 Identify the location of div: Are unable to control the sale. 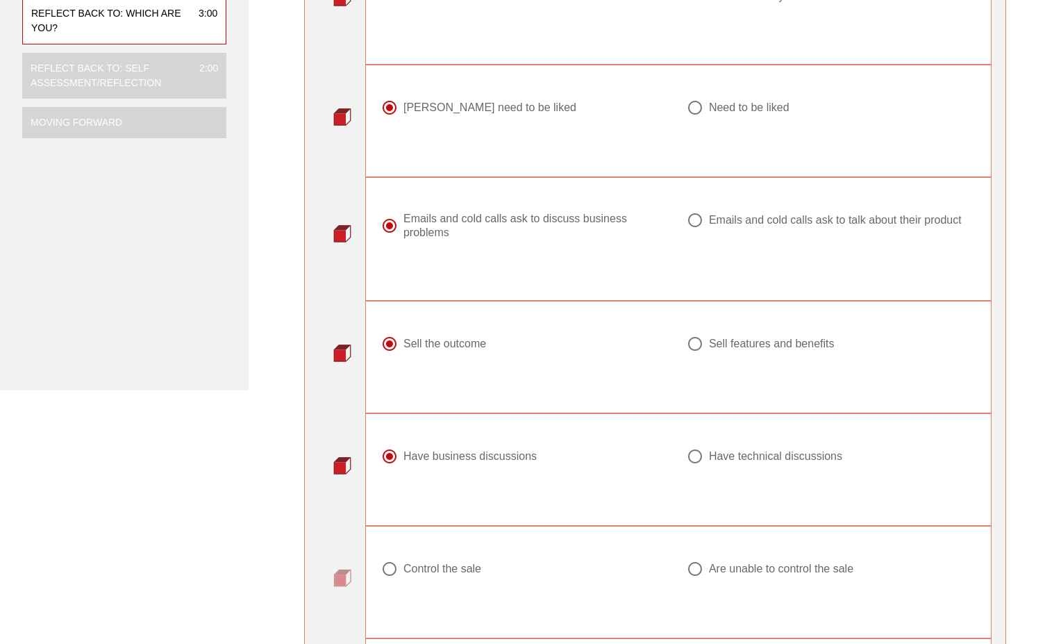
(781, 569).